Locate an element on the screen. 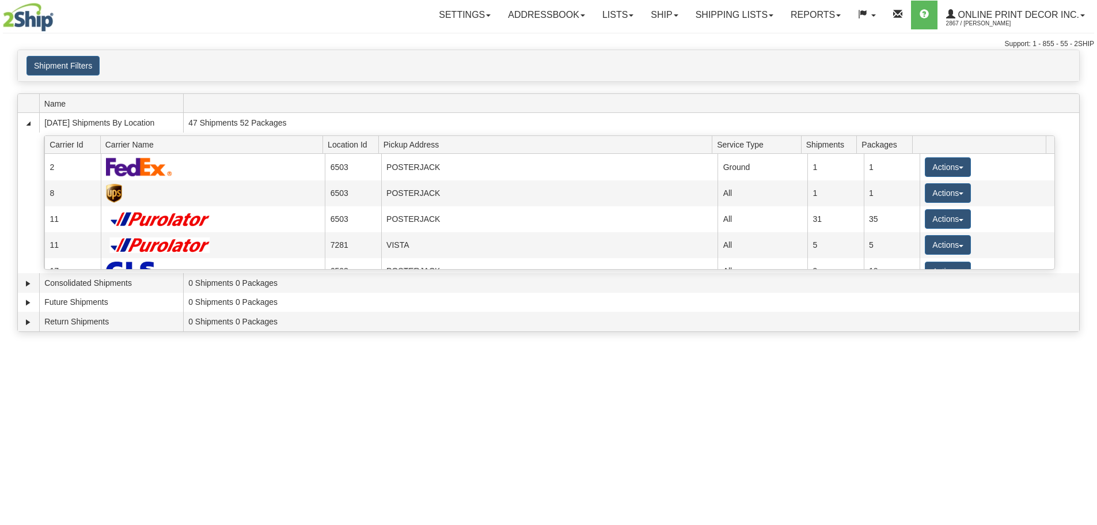 The height and width of the screenshot is (525, 1097). td: Return Shipments is located at coordinates (111, 321).